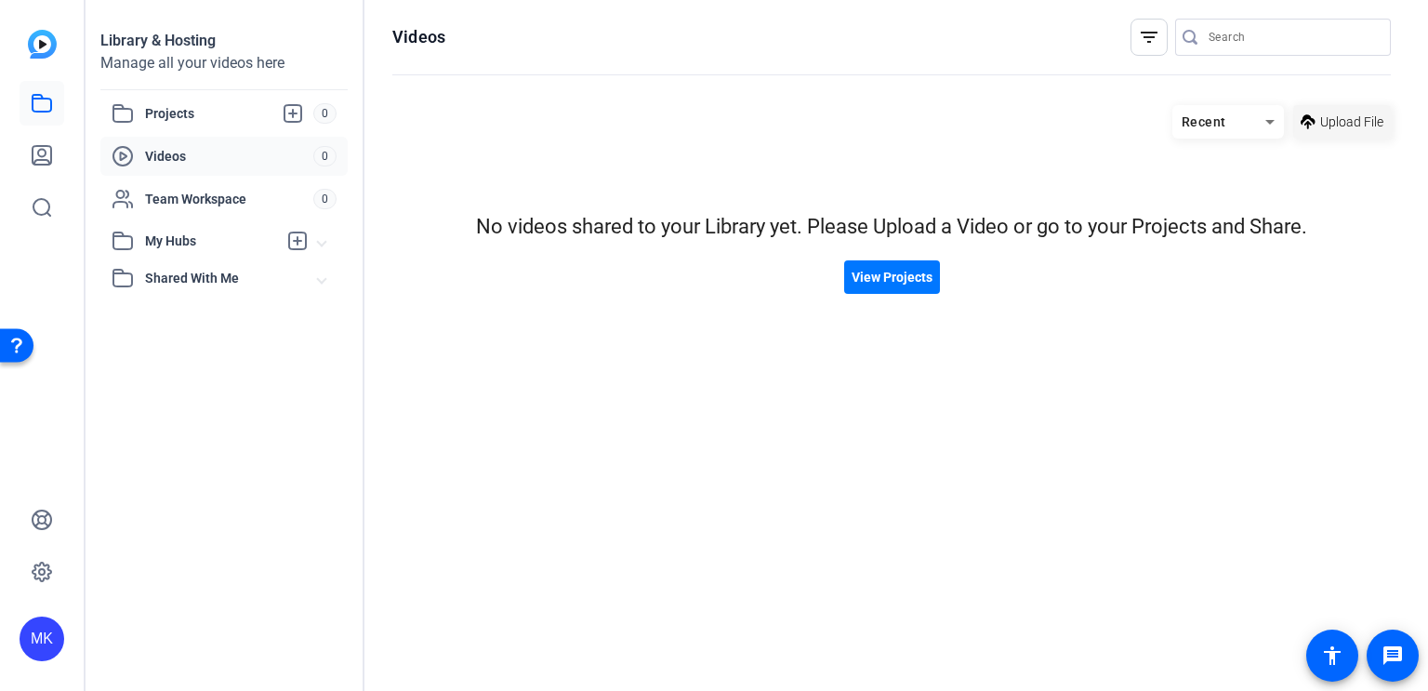 The height and width of the screenshot is (691, 1428). What do you see at coordinates (1341, 122) in the screenshot?
I see `button: Upload File` at bounding box center [1341, 122].